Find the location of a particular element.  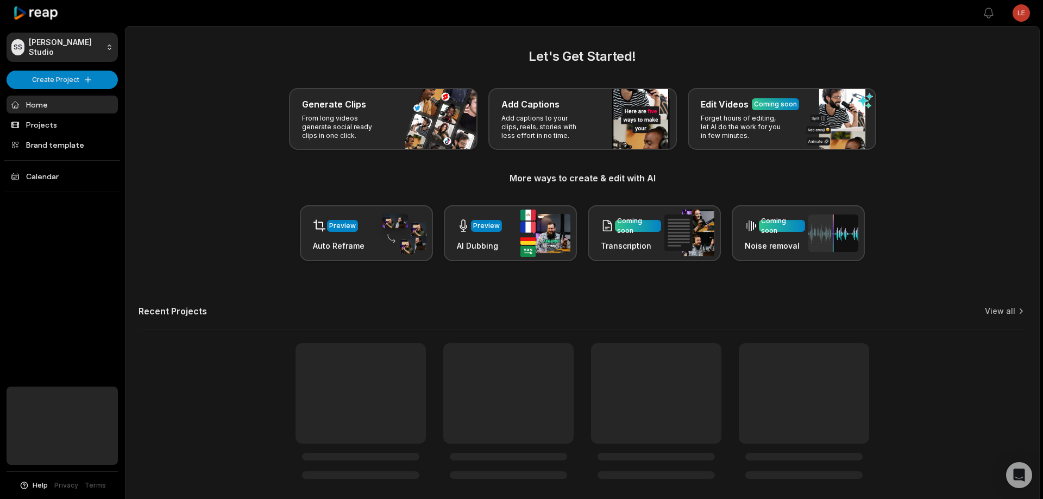

h3: Noise removal is located at coordinates (775, 246).